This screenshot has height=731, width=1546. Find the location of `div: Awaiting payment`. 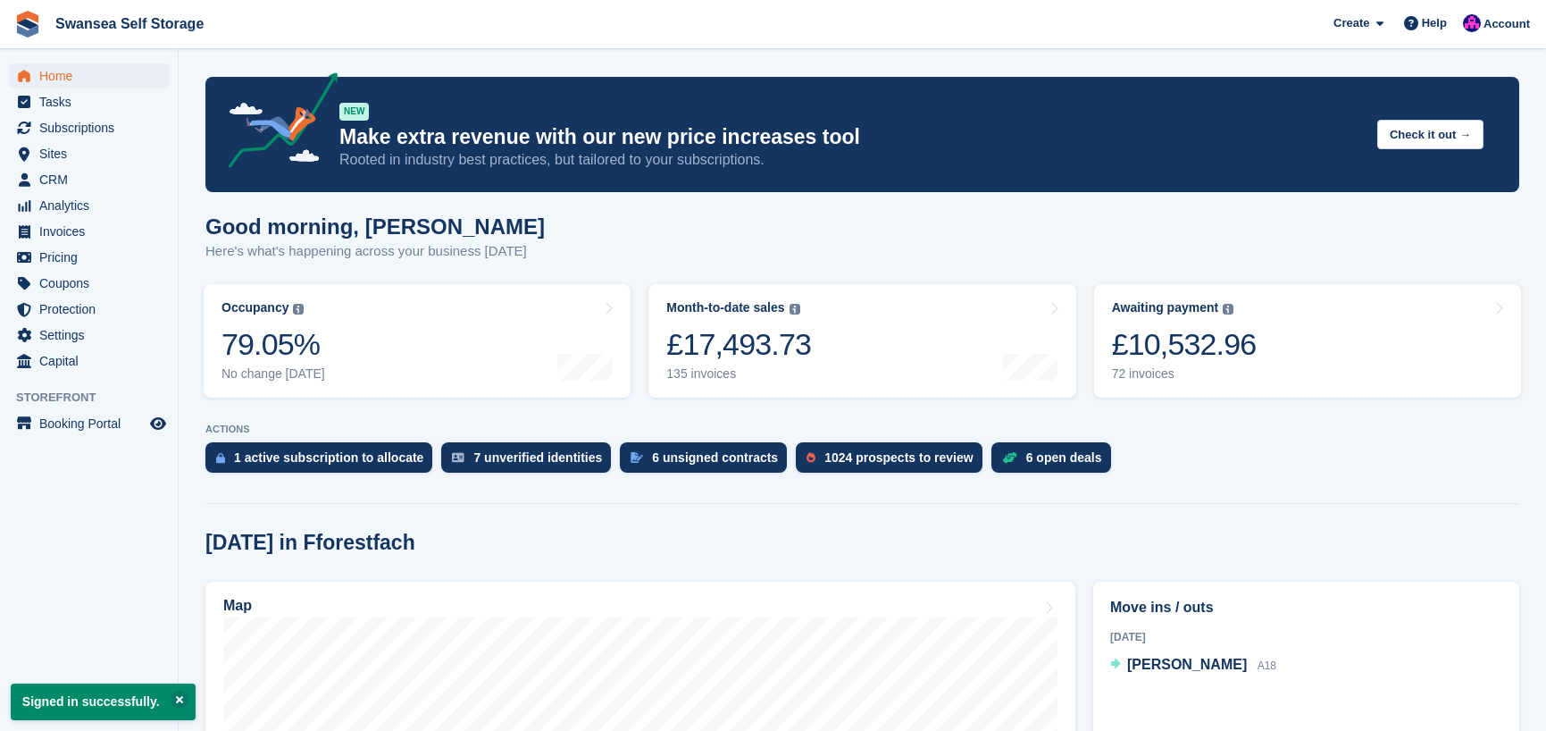

div: Awaiting payment is located at coordinates (1166, 307).